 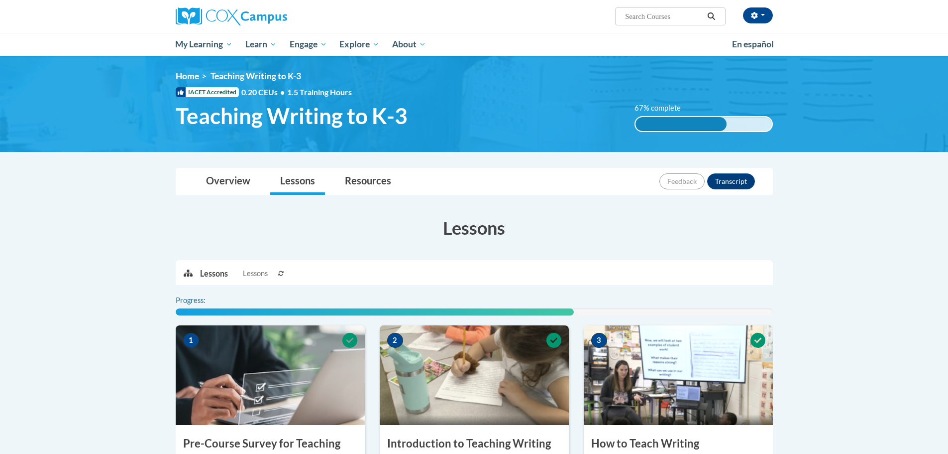 I want to click on button: Search, so click(x=711, y=16).